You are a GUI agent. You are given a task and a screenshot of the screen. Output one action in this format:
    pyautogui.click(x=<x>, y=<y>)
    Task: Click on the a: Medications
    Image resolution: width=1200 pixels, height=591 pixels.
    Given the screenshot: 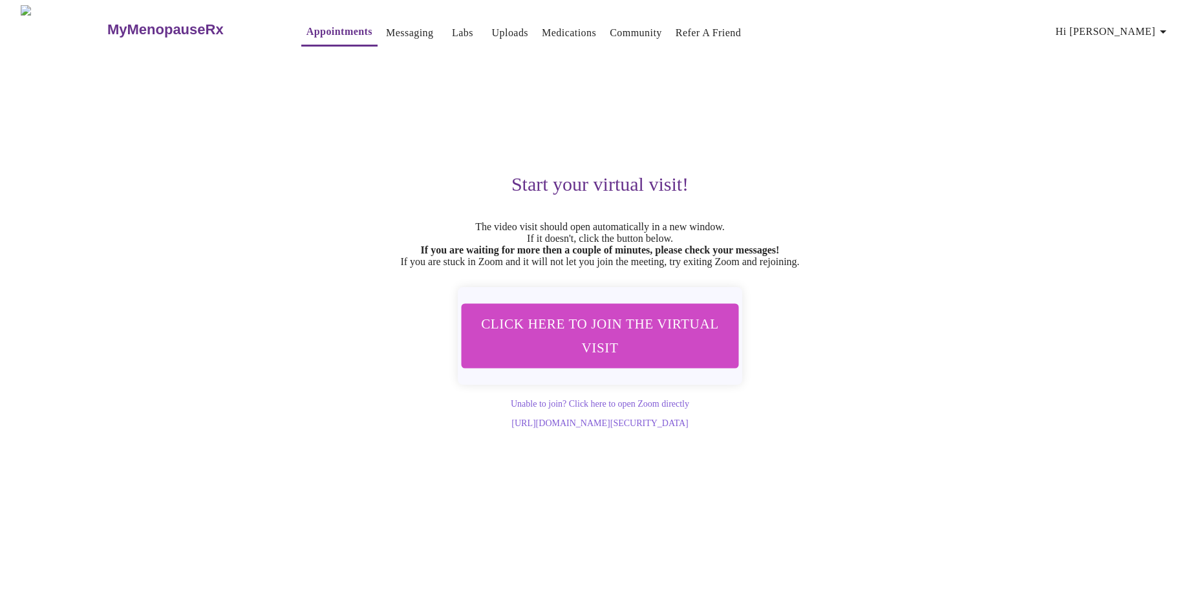 What is the action you would take?
    pyautogui.click(x=569, y=33)
    